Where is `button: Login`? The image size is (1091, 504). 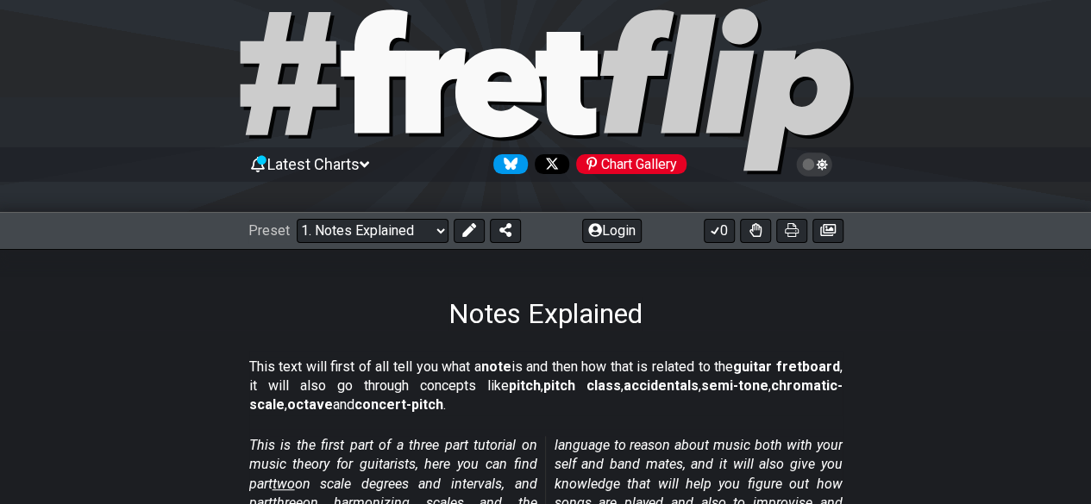 button: Login is located at coordinates (611, 231).